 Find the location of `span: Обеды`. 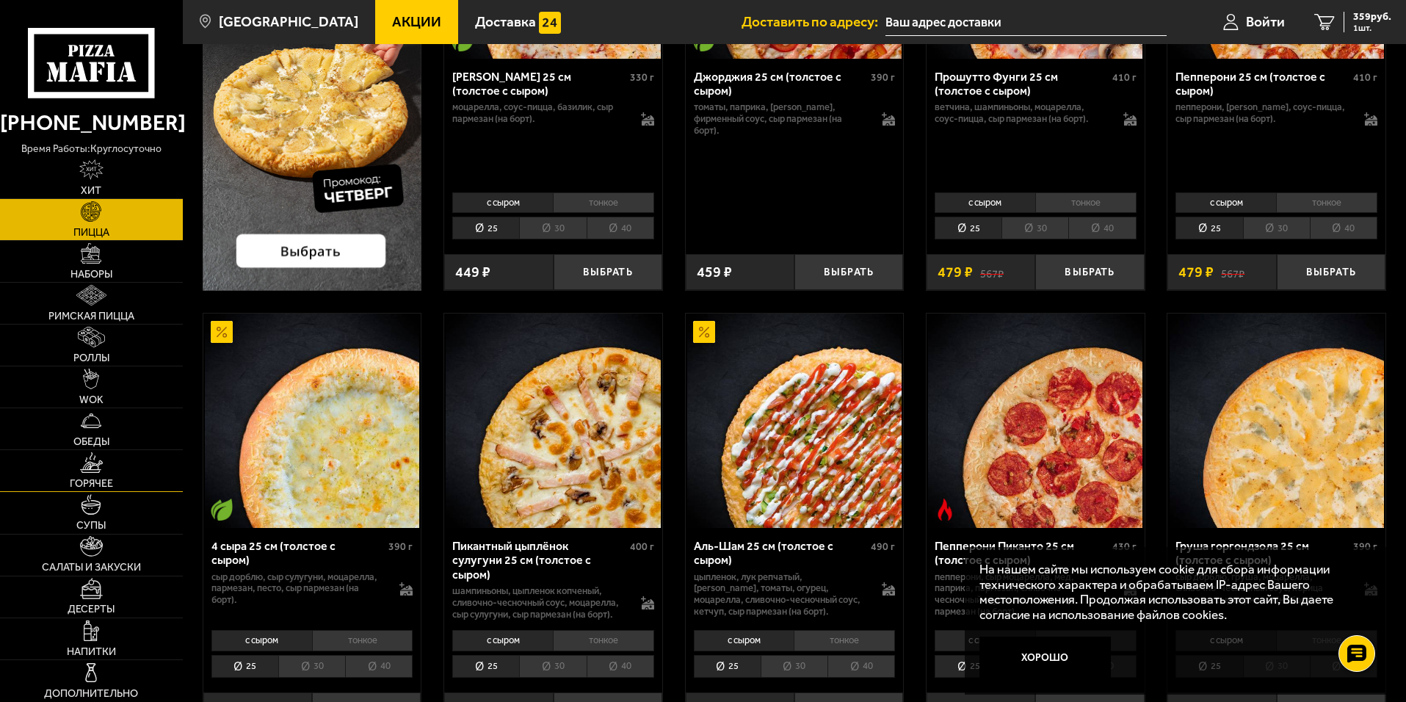

span: Обеды is located at coordinates (91, 442).